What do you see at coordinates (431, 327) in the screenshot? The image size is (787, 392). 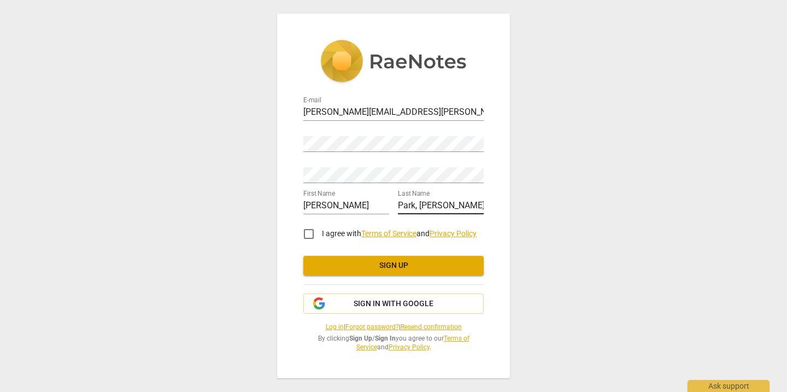 I see `a: Resend confirmation` at bounding box center [431, 327].